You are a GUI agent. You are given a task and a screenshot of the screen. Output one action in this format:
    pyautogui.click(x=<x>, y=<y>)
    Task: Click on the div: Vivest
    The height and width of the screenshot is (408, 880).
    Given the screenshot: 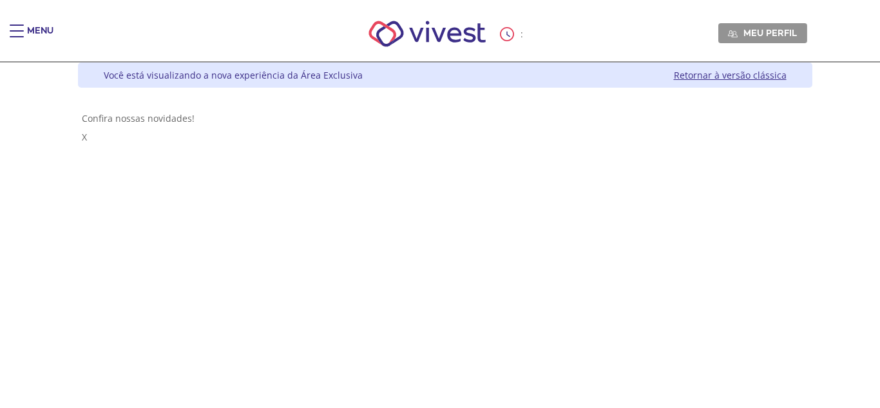 What is the action you would take?
    pyautogui.click(x=440, y=235)
    